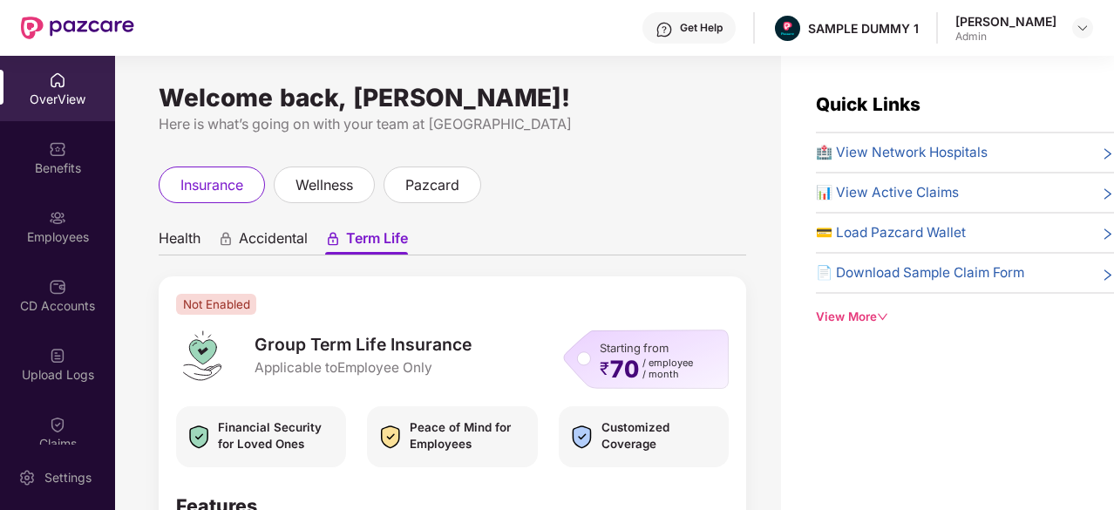  Describe the element at coordinates (27, 478) in the screenshot. I see `img: svg+xml;base64,PHN2ZyBpZD0iU2V0dGluZy0yMHgyMCIgeG1sbnM9Imh0dHA6Ly93d3cudzMub3JnLzIwMDAvc3ZnIiB3aW...` at that location.